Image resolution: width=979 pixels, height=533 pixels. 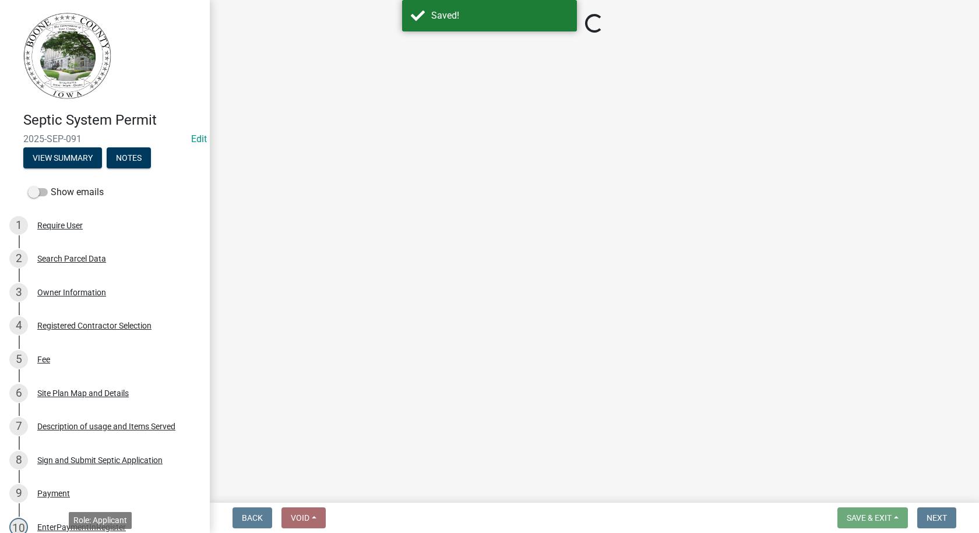 I want to click on button: Back, so click(x=252, y=518).